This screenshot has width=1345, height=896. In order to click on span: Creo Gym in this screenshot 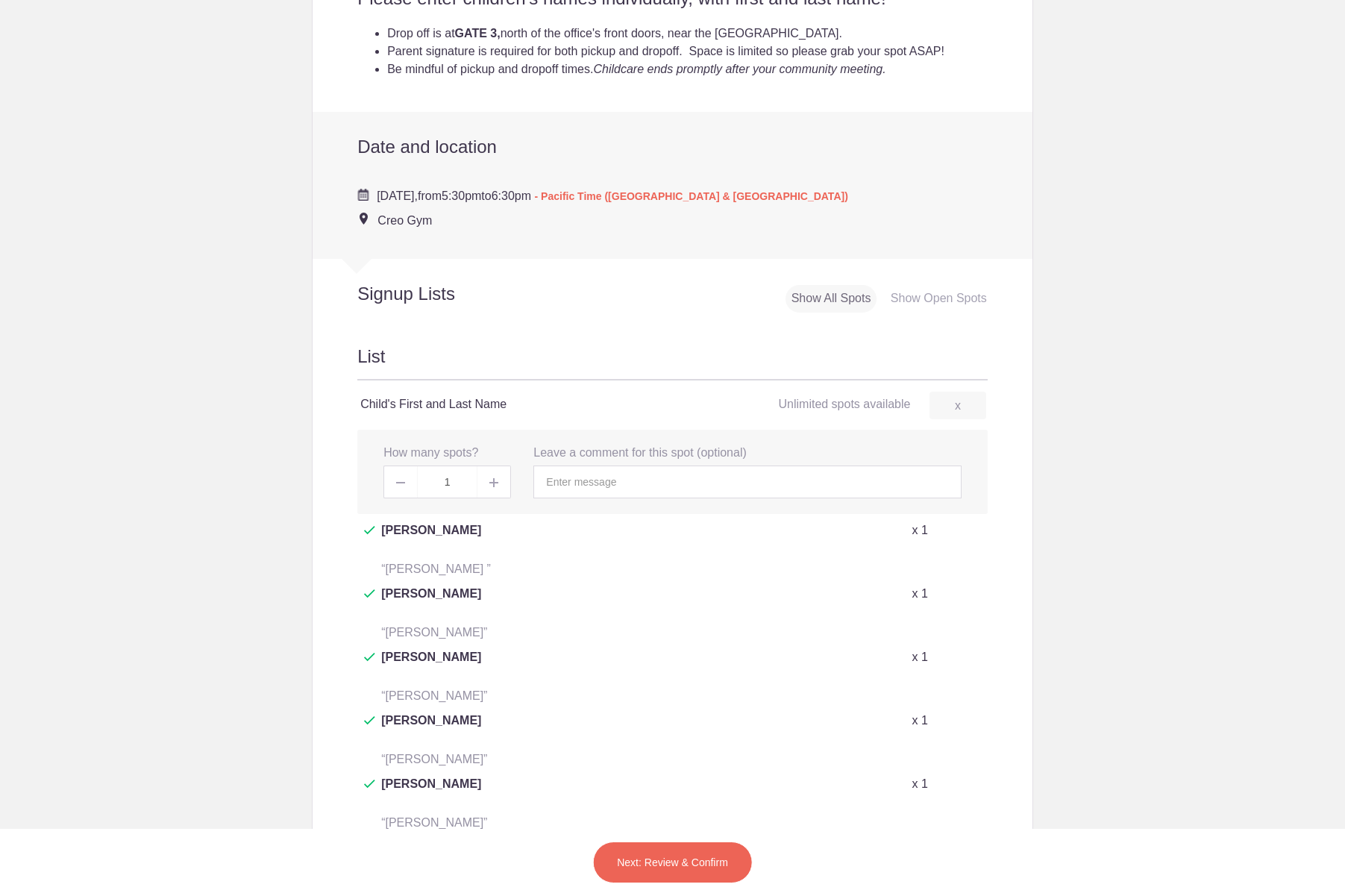, I will do `click(405, 220)`.